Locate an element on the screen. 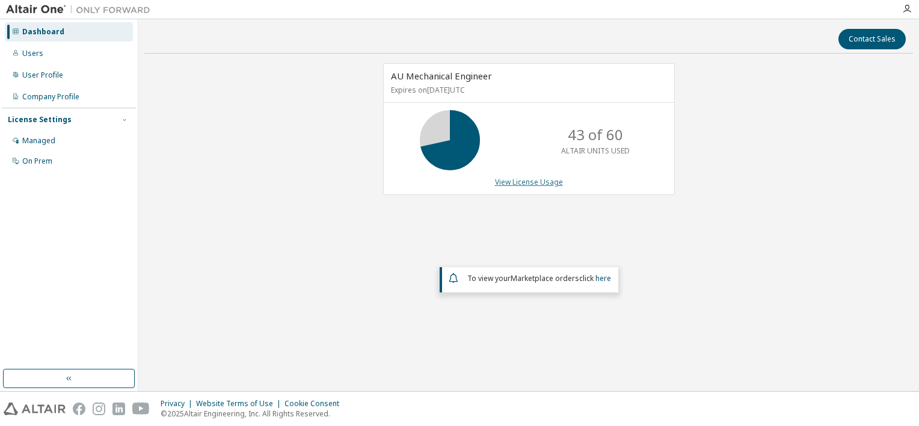 The image size is (919, 426). img: youtube.svg is located at coordinates (141, 408).